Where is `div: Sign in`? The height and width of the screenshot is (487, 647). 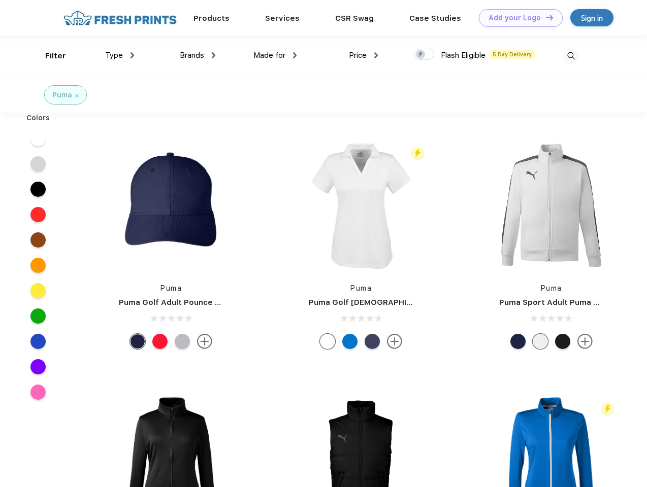 div: Sign in is located at coordinates (591, 18).